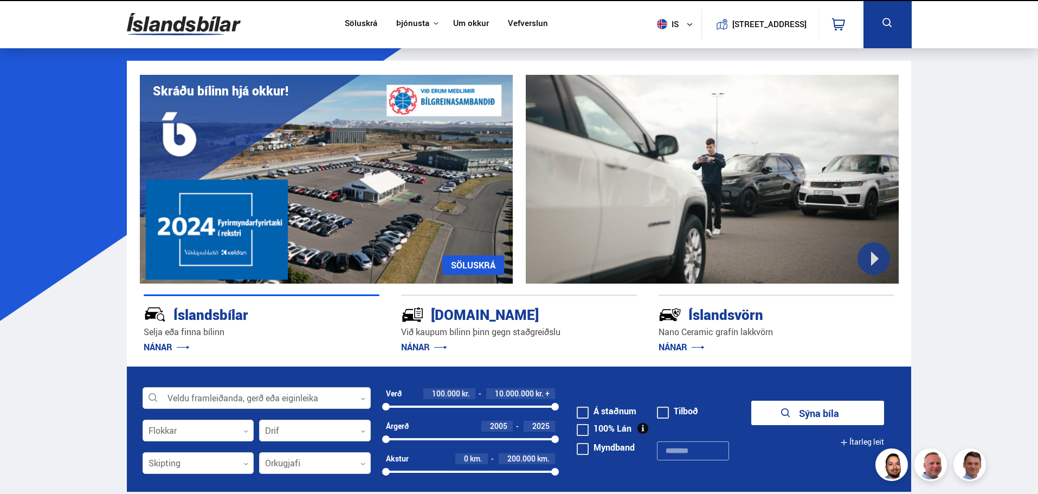 Image resolution: width=1038 pixels, height=494 pixels. I want to click on p: Við kaupum bílinn þinn gegn staðgreiðslu, so click(519, 332).